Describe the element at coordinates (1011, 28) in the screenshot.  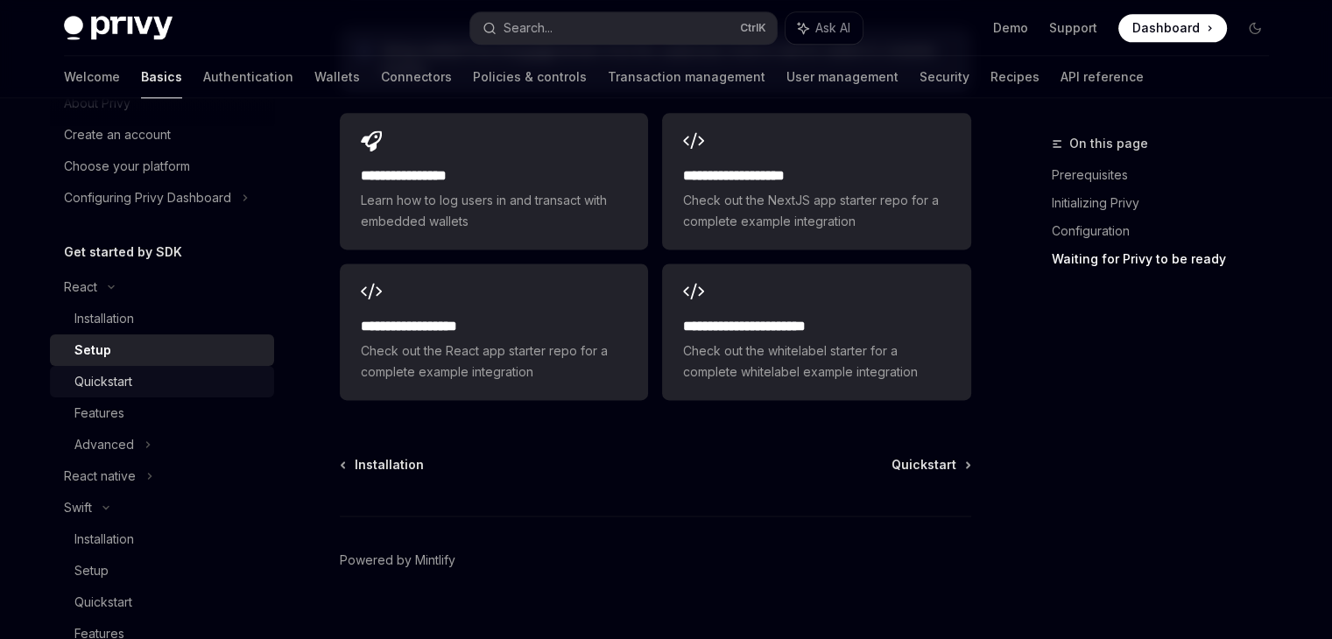
I see `a: Demo` at that location.